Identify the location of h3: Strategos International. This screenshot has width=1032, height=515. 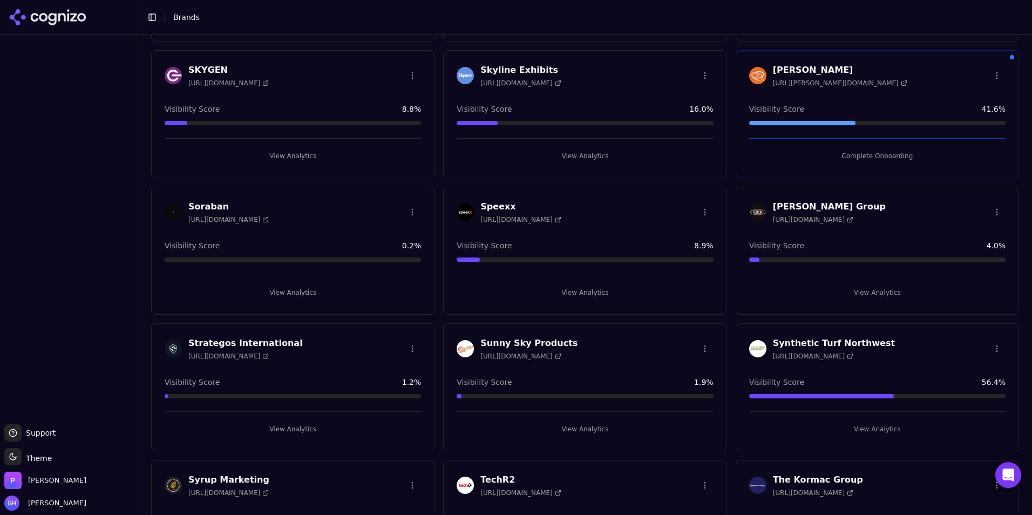
(246, 343).